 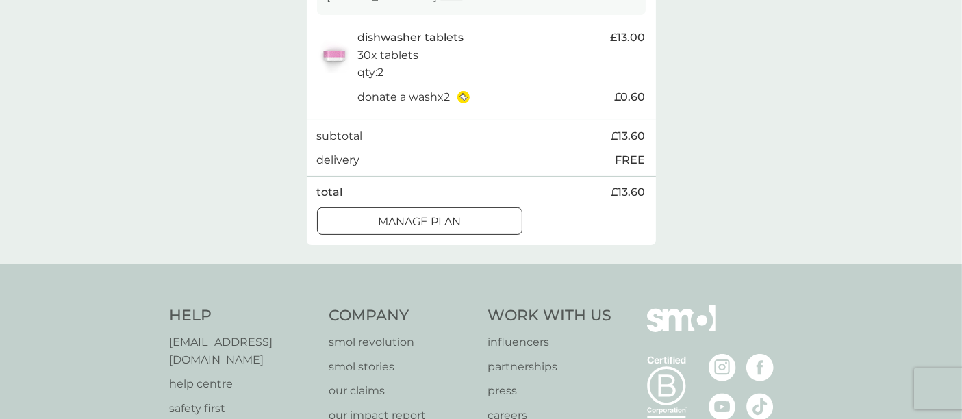 I want to click on h4: Company, so click(x=401, y=316).